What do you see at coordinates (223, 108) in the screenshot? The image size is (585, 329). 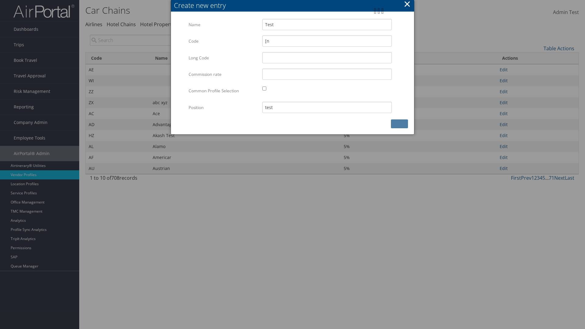 I see `label: Position` at bounding box center [223, 108].